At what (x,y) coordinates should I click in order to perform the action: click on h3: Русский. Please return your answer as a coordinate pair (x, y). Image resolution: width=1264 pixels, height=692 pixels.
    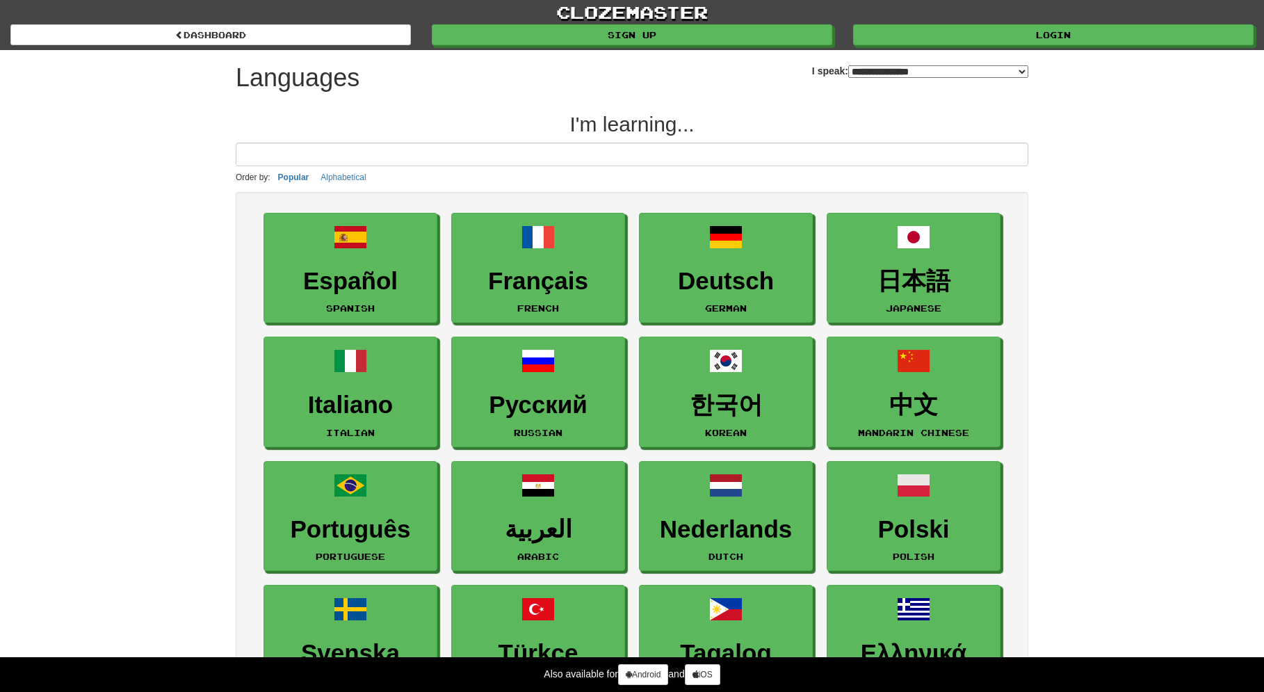
    Looking at the image, I should click on (538, 405).